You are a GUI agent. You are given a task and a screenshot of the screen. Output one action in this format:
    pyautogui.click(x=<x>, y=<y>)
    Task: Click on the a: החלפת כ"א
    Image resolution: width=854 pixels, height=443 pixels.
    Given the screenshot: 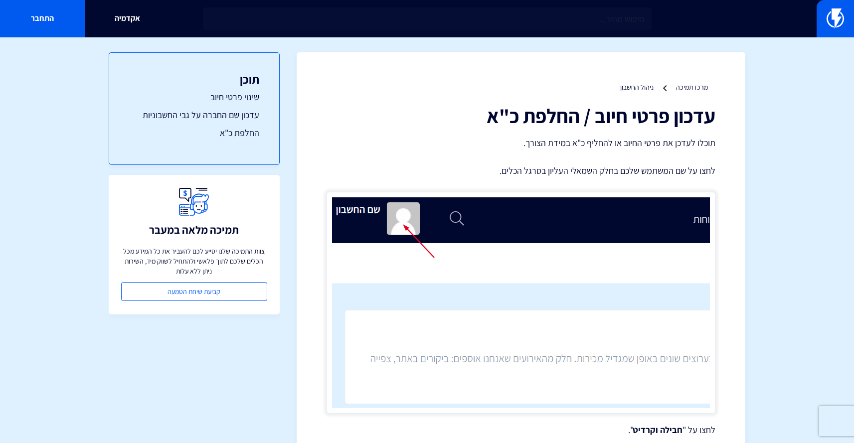 What is the action you would take?
    pyautogui.click(x=194, y=133)
    